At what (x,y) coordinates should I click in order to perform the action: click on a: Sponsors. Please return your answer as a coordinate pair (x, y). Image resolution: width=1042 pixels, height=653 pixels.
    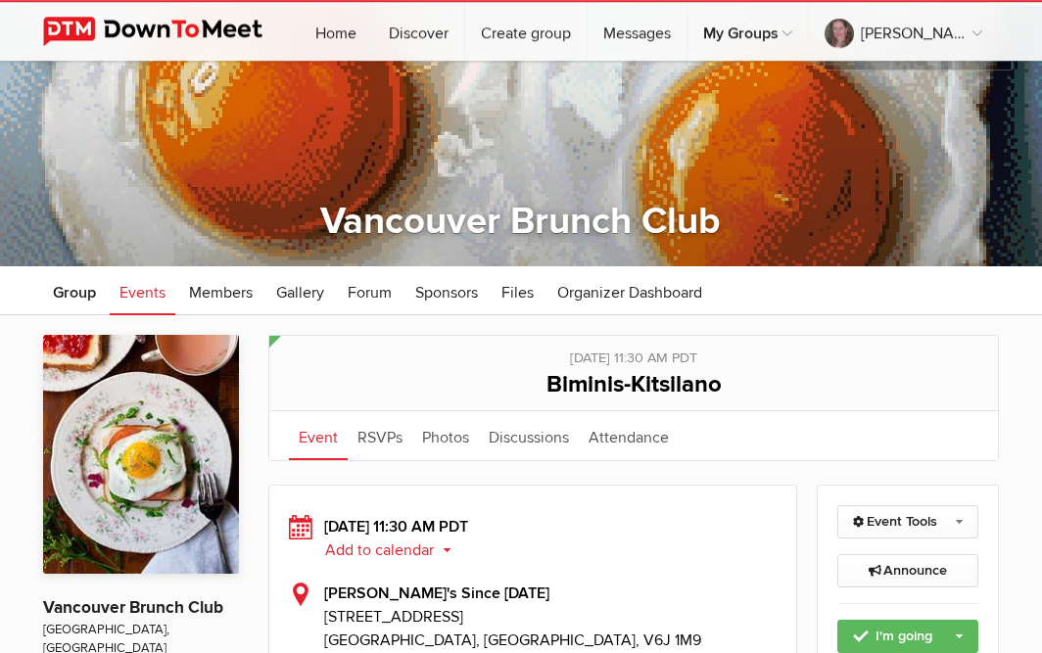
    Looking at the image, I should click on (446, 291).